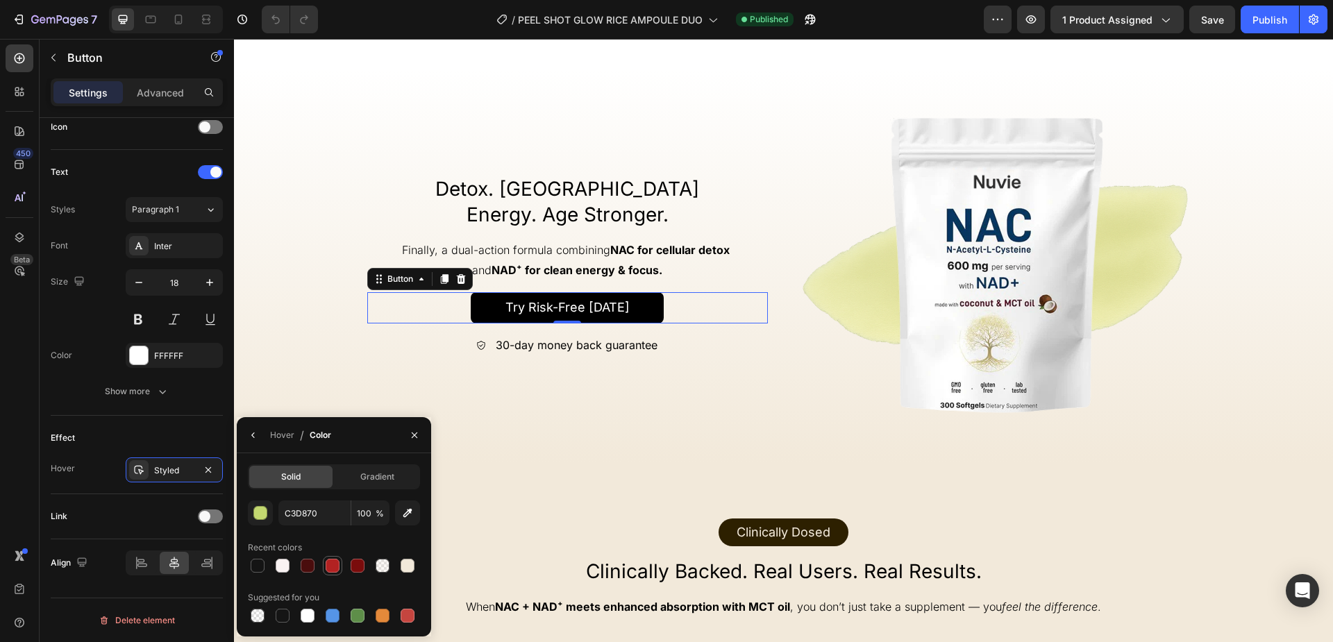 The width and height of the screenshot is (1333, 642). Describe the element at coordinates (1117, 19) in the screenshot. I see `button: 1 product assigned` at that location.